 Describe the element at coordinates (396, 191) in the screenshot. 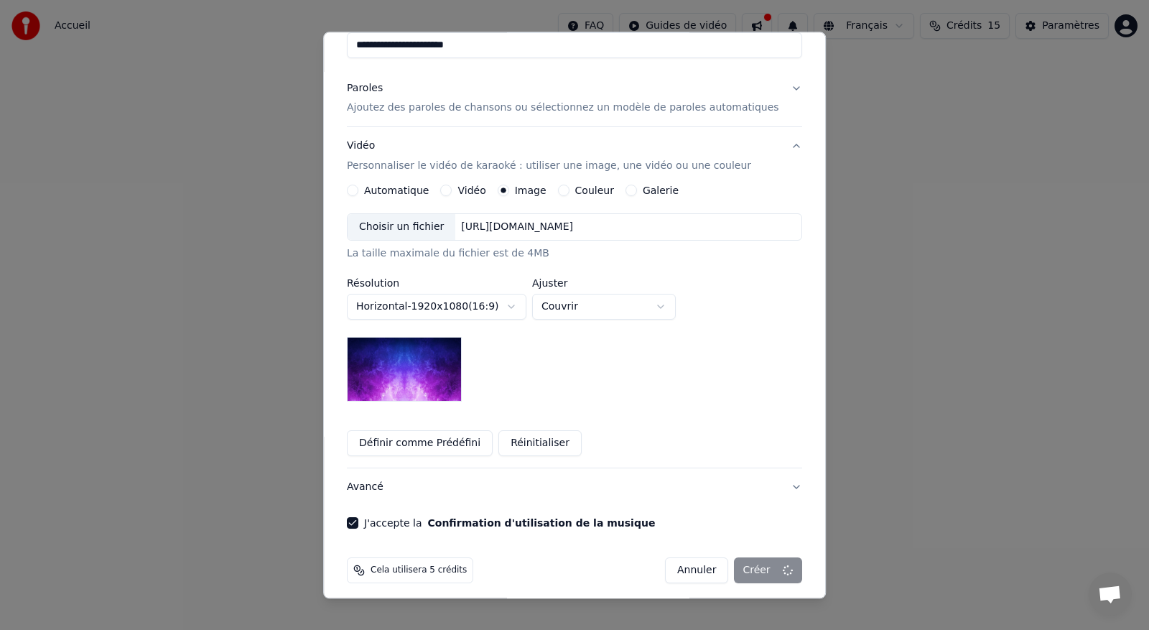

I see `label: Automatique` at that location.